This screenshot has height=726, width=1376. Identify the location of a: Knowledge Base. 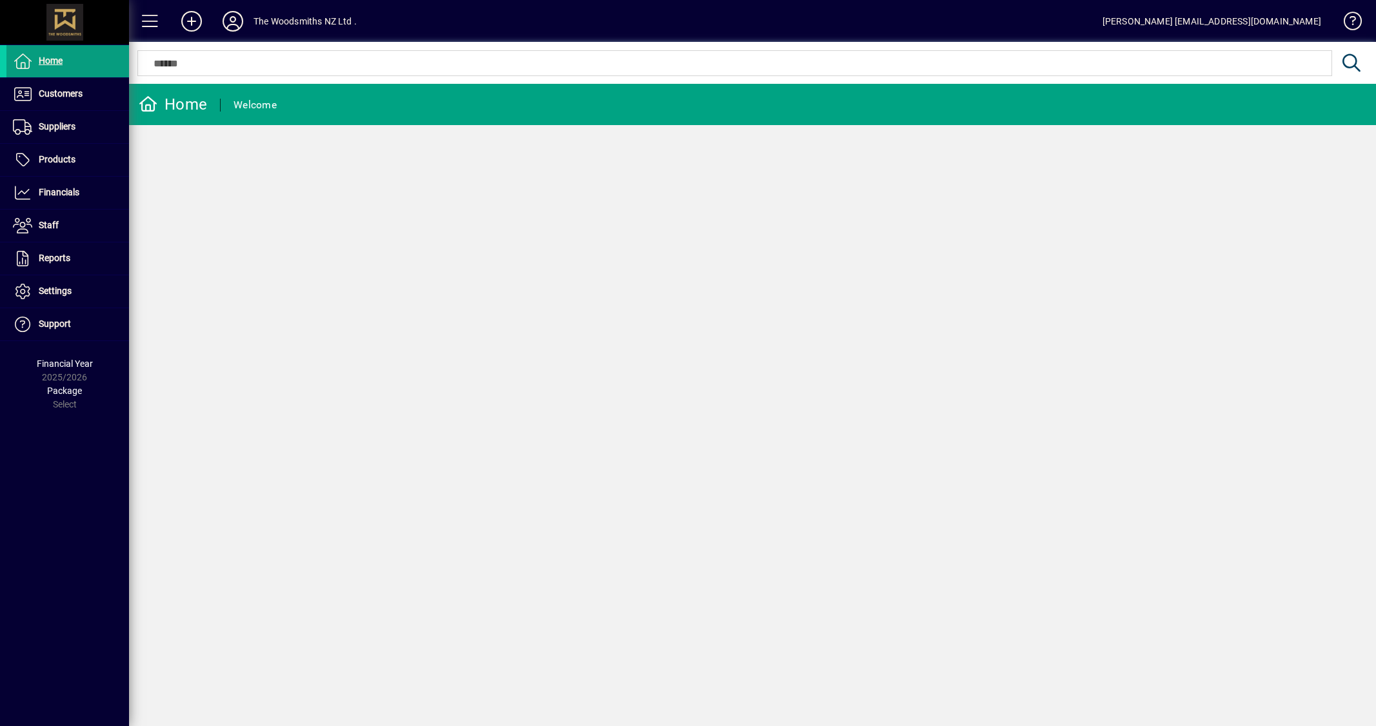
(1347, 23).